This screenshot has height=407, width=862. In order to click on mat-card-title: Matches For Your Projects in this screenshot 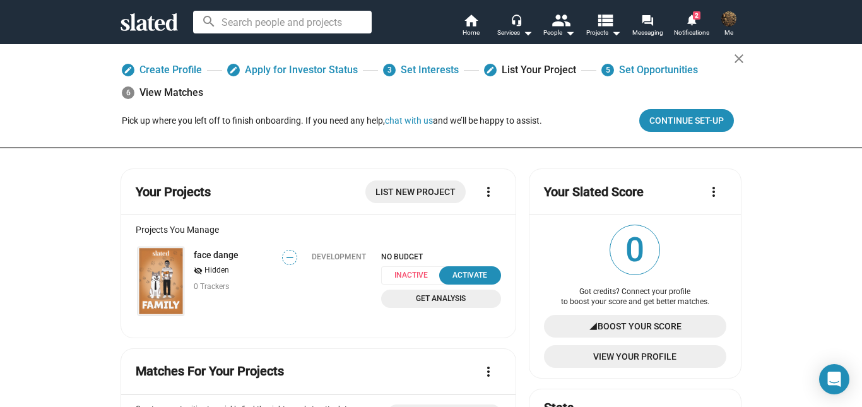, I will do `click(210, 371)`.